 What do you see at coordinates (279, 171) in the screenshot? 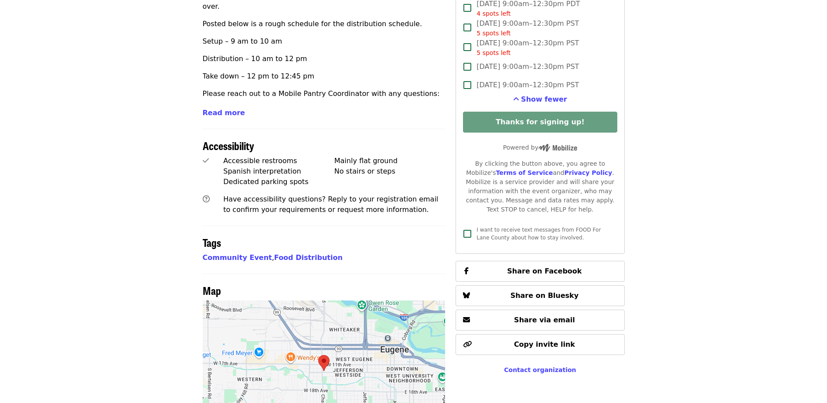
I see `div: Spanish interpretation` at bounding box center [279, 171].